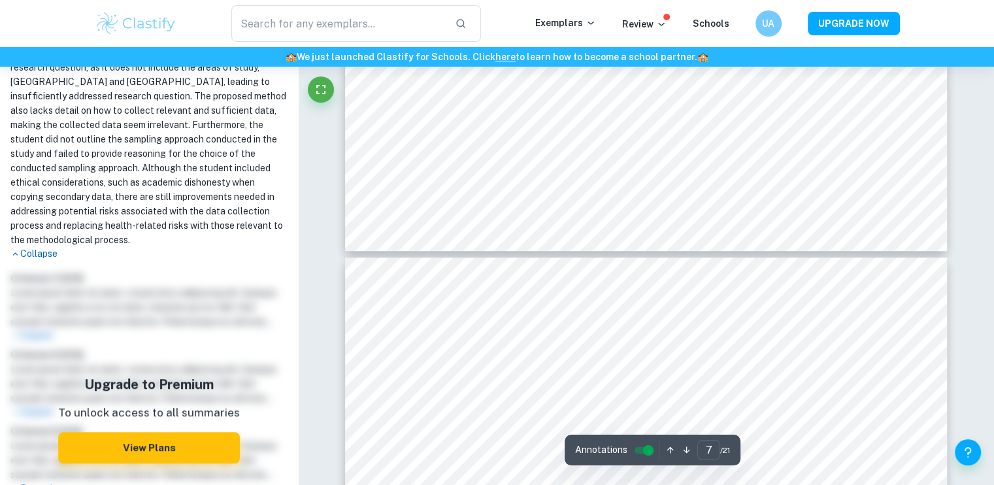  What do you see at coordinates (338, 24) in the screenshot?
I see `input: Search for any exemplars...` at bounding box center [338, 24].